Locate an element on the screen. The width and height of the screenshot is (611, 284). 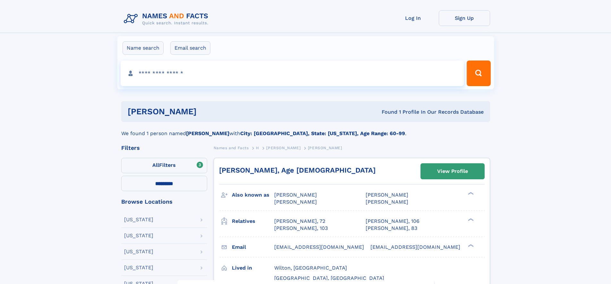
label: Filters is located at coordinates (164, 166).